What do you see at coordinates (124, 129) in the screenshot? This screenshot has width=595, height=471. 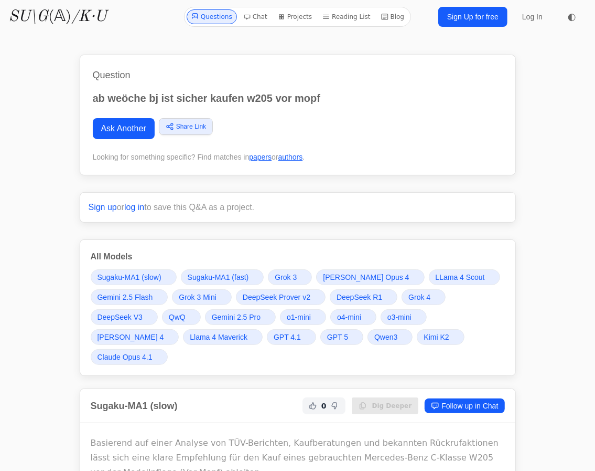 I see `a: Ask Another` at bounding box center [124, 129].